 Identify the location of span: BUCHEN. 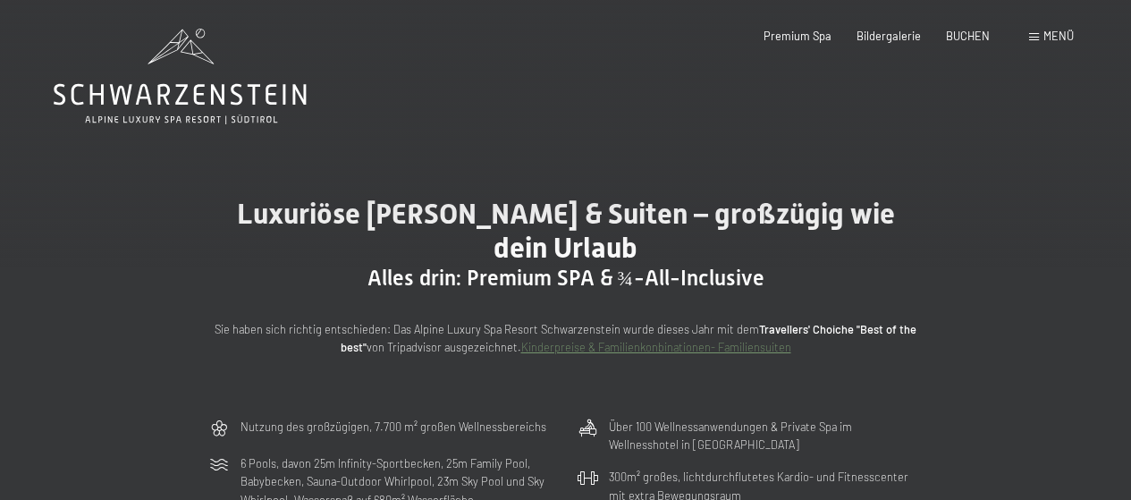
(967, 36).